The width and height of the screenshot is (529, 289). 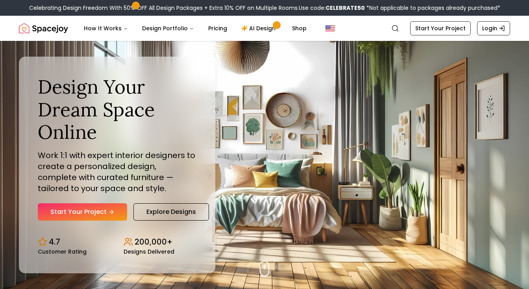 I want to click on span: *Not applicable to packages already purchased*, so click(x=432, y=8).